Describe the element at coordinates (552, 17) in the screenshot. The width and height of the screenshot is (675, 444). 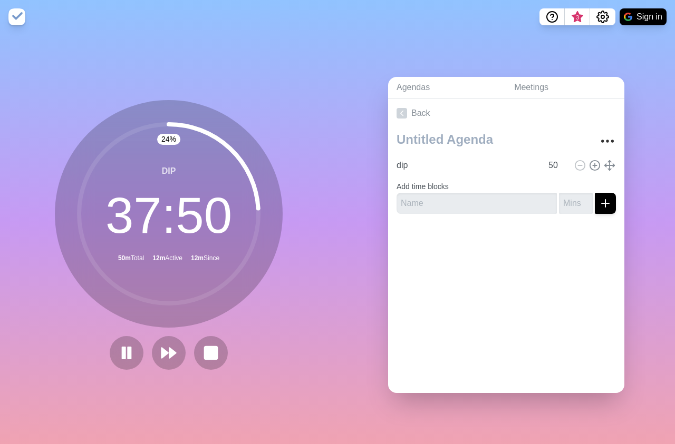
I see `button: Help` at that location.